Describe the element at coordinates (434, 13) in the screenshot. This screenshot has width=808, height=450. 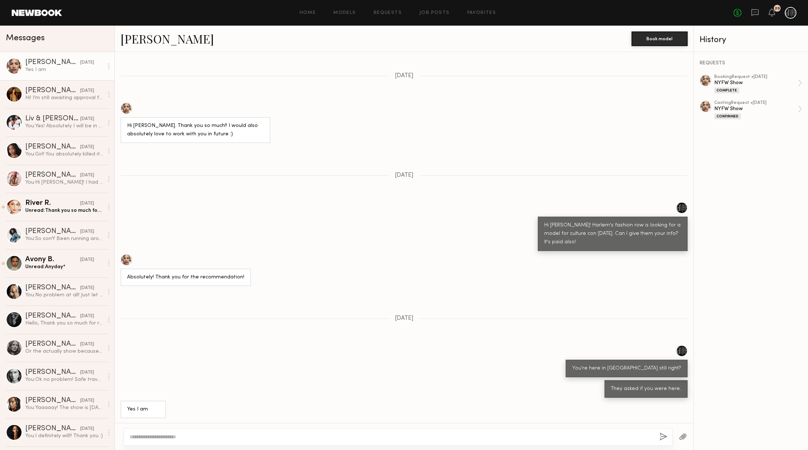
I see `a: Job Posts` at that location.